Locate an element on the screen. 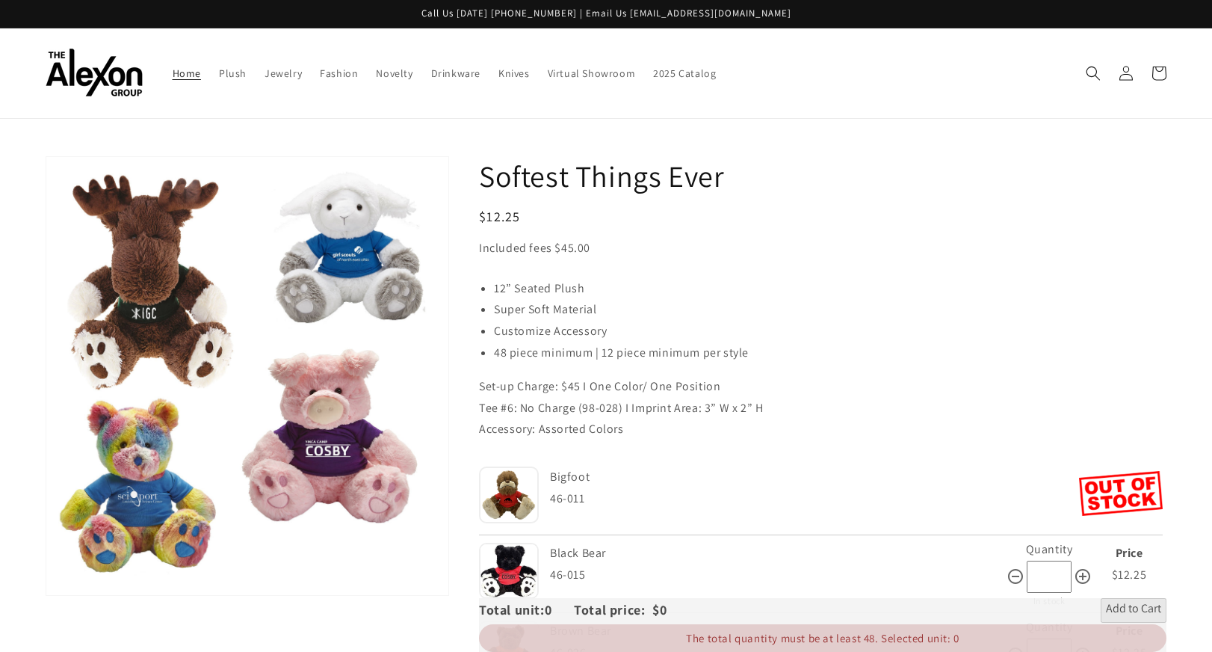 The height and width of the screenshot is (652, 1212). li: Super Soft Material is located at coordinates (830, 309).